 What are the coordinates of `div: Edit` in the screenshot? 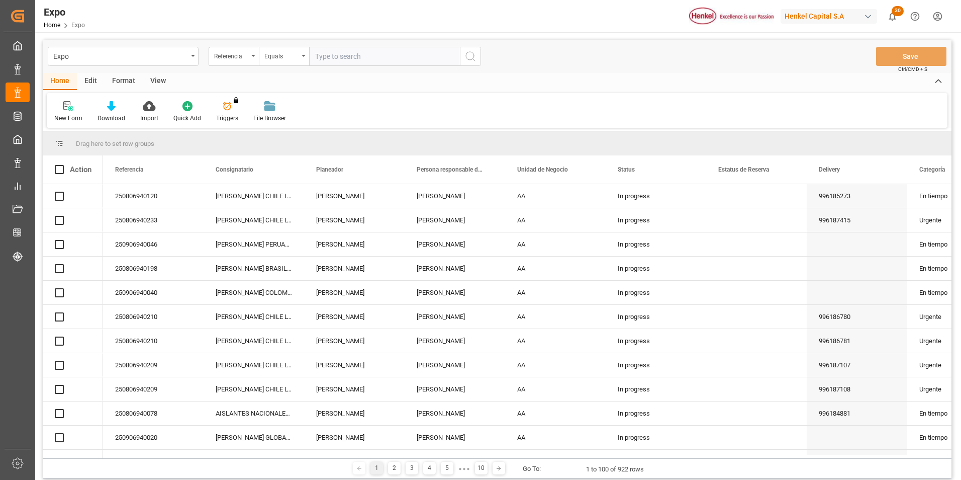 It's located at (90, 81).